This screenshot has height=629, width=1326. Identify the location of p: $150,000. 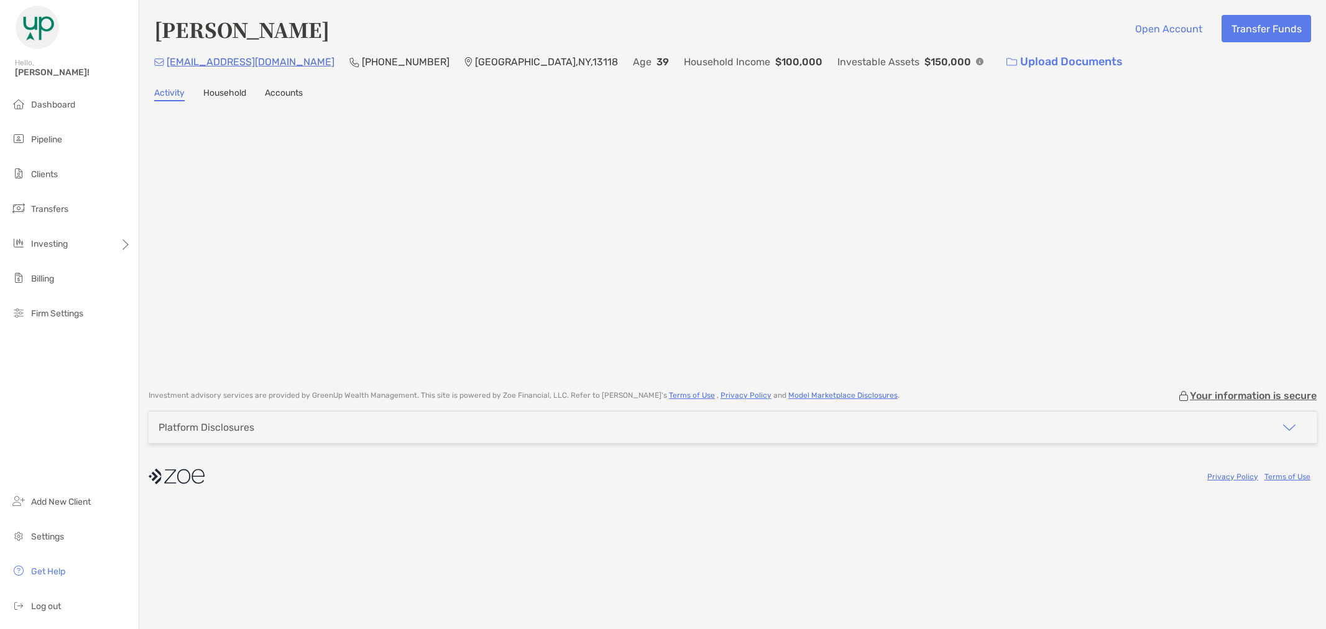
(947, 62).